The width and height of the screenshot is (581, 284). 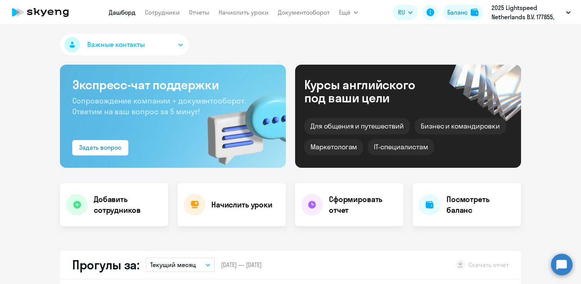 What do you see at coordinates (159, 106) in the screenshot?
I see `span: Сопровождение компании + документооборот. Ответим на ваш вопрос за 5 минут!` at bounding box center [159, 106].